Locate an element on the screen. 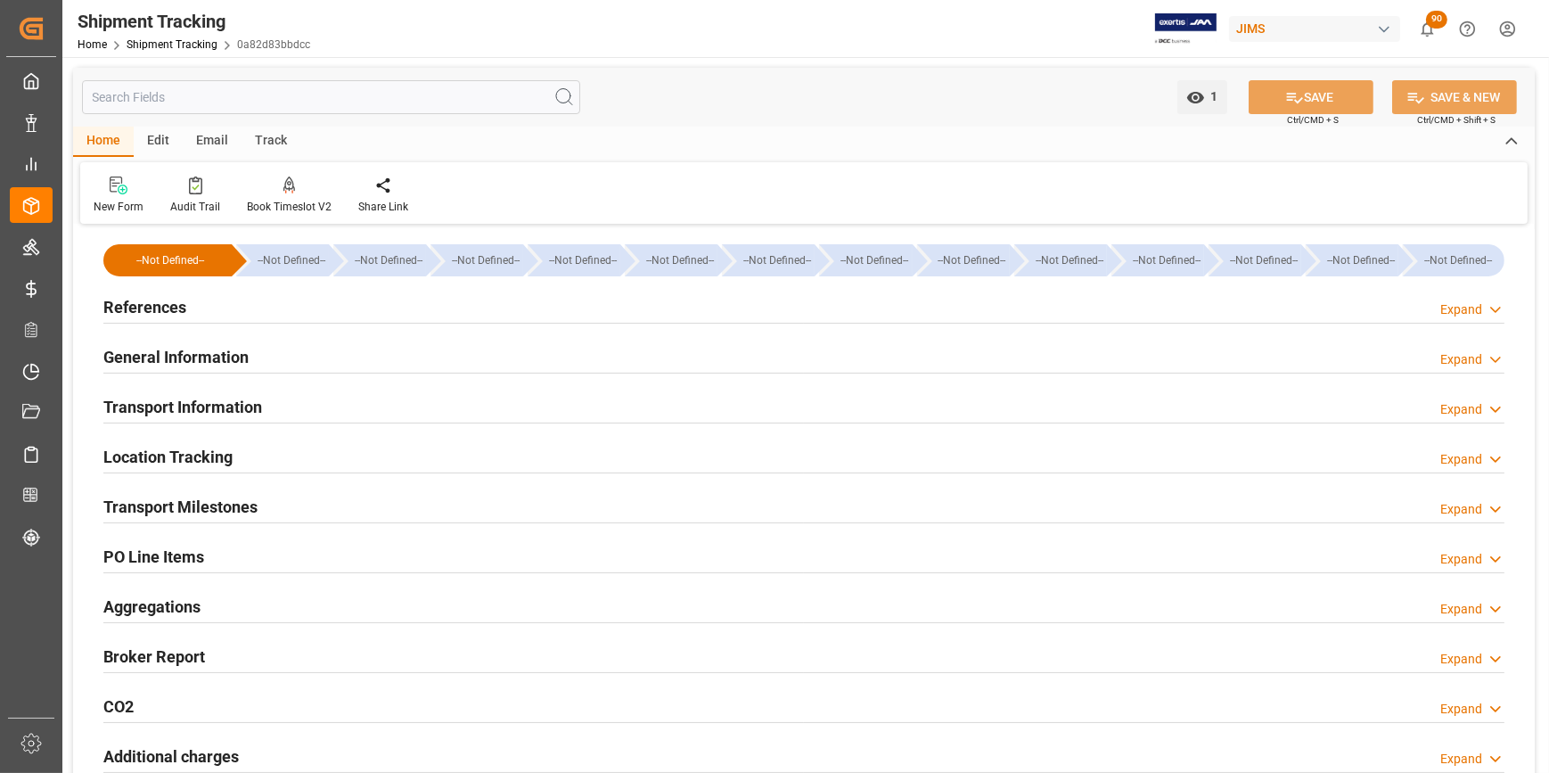 The width and height of the screenshot is (1549, 773). h2: Transport Information is located at coordinates (183, 406).